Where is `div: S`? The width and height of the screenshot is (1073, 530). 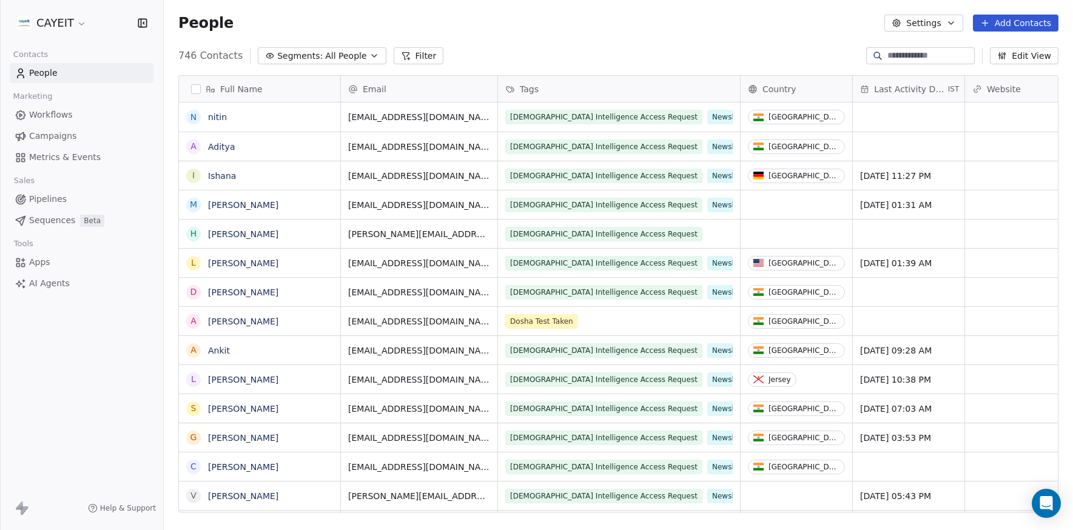
div: S is located at coordinates (193, 408).